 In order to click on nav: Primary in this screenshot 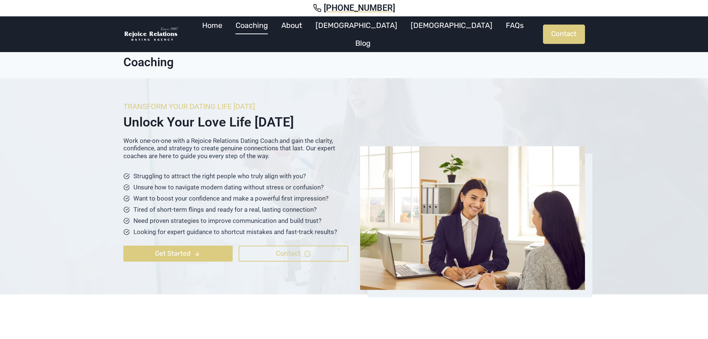, I will do `click(363, 34)`.